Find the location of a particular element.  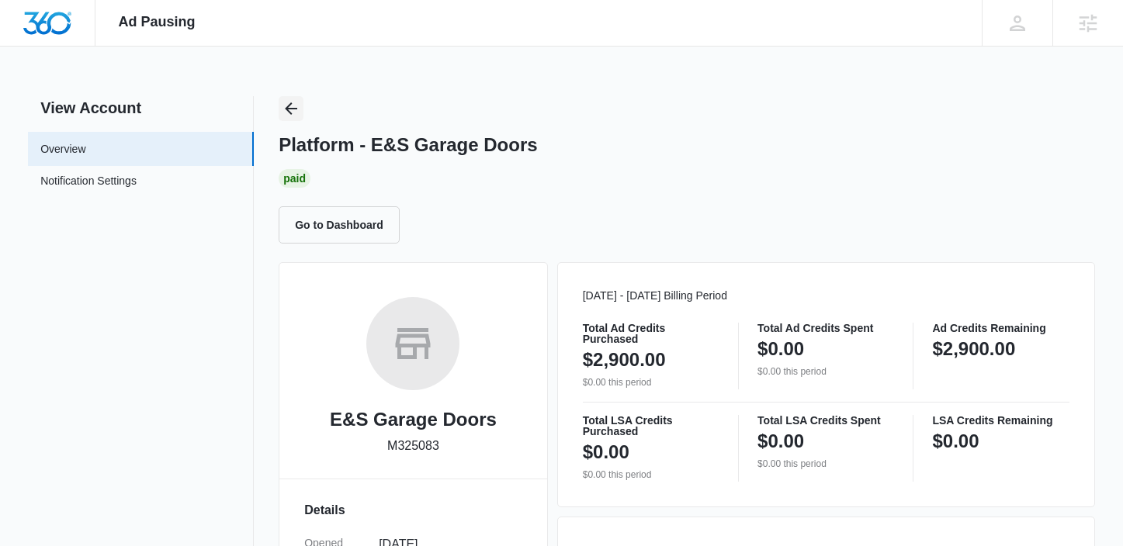

img: tab_keywords_by_traffic_grey.svg is located at coordinates (161, 96).